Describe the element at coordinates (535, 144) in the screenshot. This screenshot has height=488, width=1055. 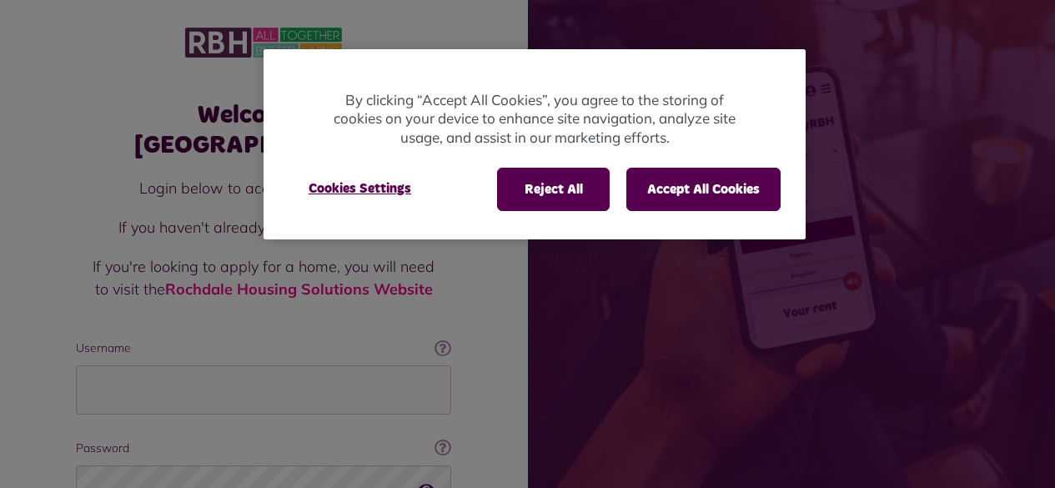
I see `div: Cookie banner` at that location.